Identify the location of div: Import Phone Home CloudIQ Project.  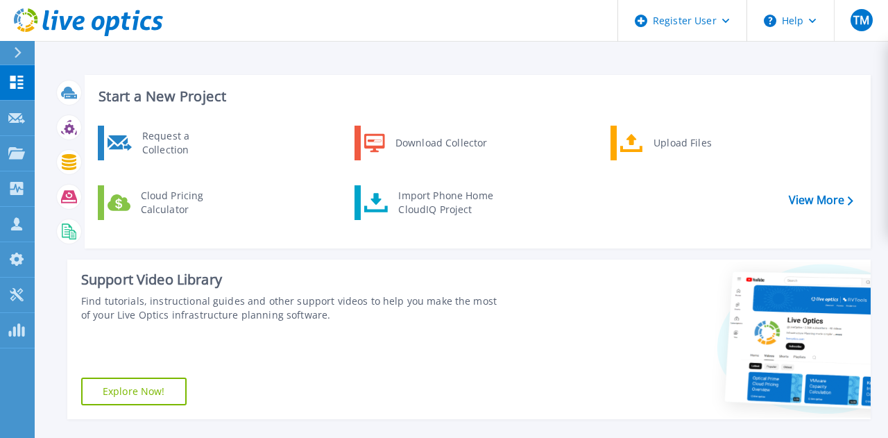
(445, 203).